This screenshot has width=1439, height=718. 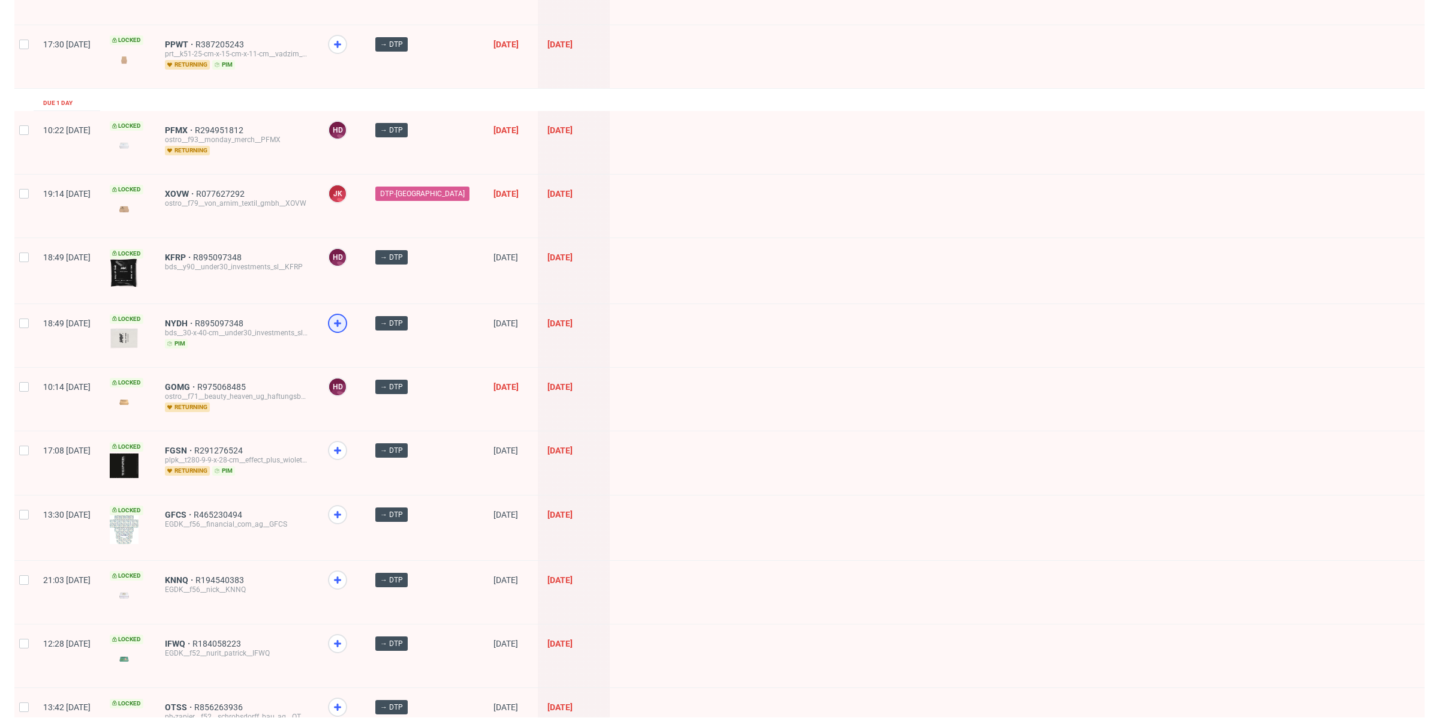 I want to click on a: R194540383, so click(x=221, y=580).